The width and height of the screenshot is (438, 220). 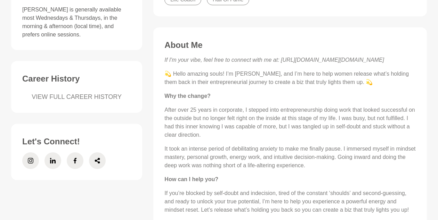 I want to click on p: If you’re blocked by self-doubt and indecision, tired of the constant ‘shoulds’ and second-guessi..., so click(x=290, y=202).